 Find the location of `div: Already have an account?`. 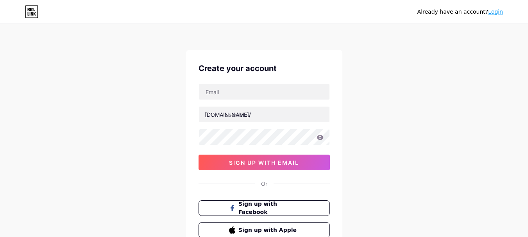

div: Already have an account? is located at coordinates (460, 12).